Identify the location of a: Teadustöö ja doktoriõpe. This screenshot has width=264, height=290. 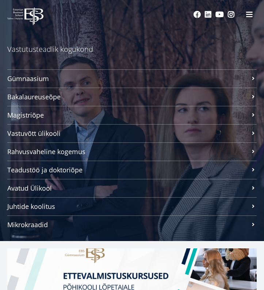
(132, 170).